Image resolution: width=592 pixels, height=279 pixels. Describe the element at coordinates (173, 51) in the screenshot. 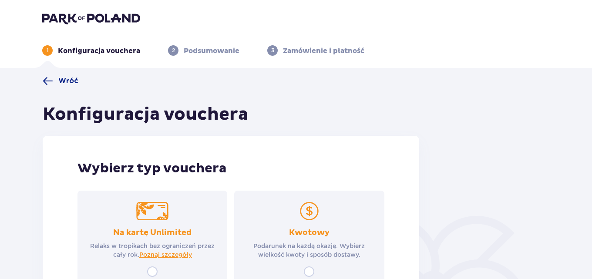

I see `p: 2` at that location.